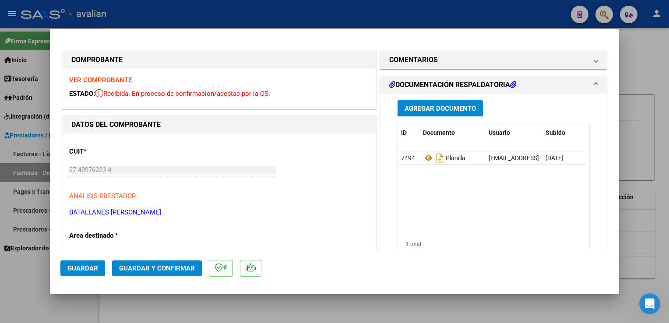 The image size is (669, 323). I want to click on span: Guardar, so click(83, 268).